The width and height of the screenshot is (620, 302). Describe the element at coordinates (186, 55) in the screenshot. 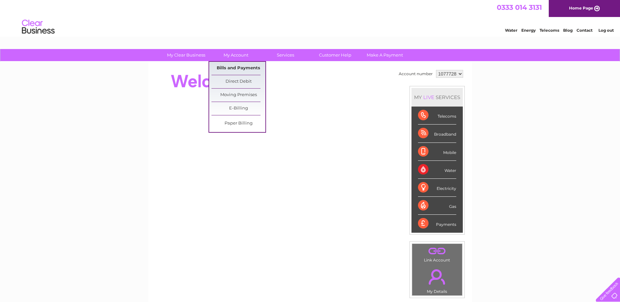

I see `a: My Clear Business` at that location.